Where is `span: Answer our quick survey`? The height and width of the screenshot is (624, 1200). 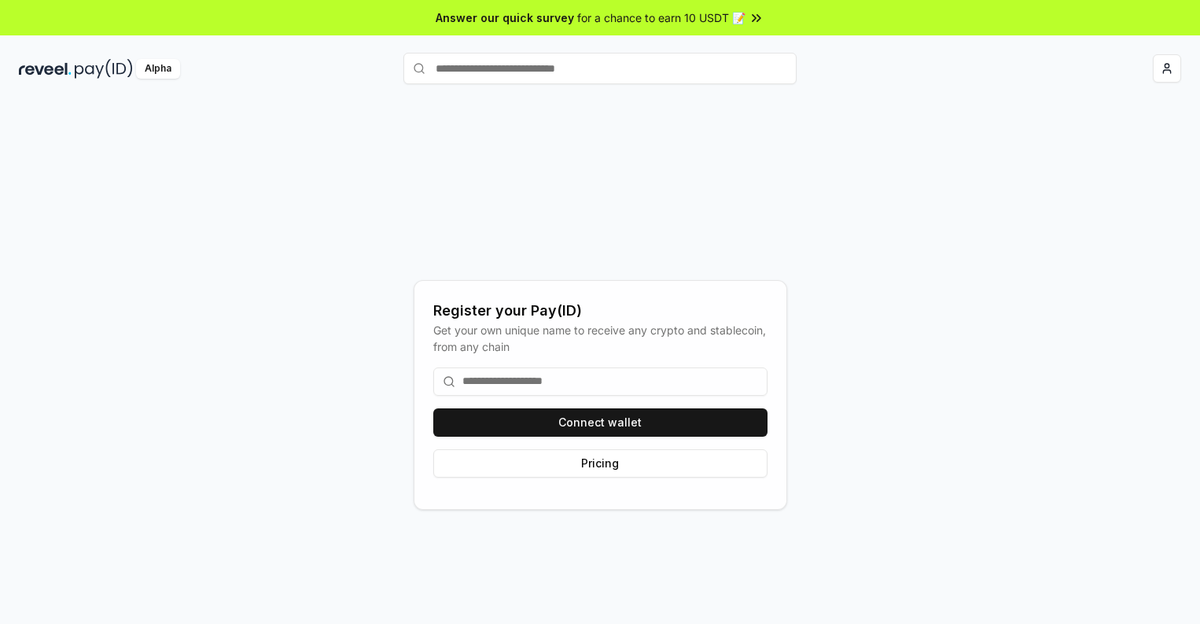
span: Answer our quick survey is located at coordinates (505, 17).